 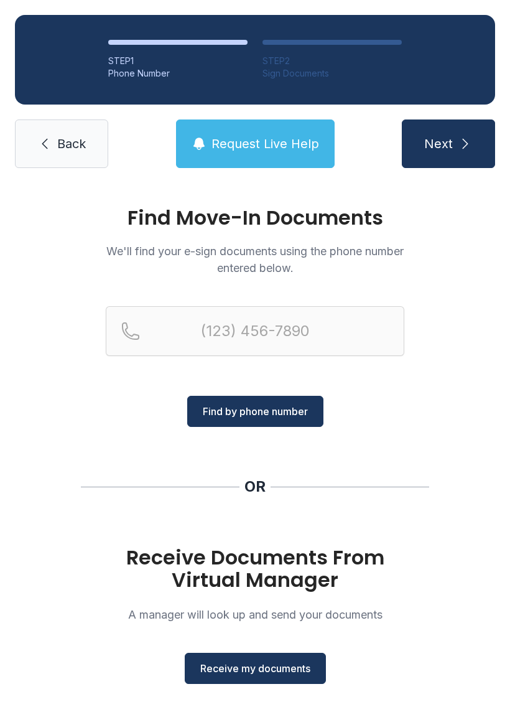 I want to click on div: Sign Documents, so click(x=332, y=73).